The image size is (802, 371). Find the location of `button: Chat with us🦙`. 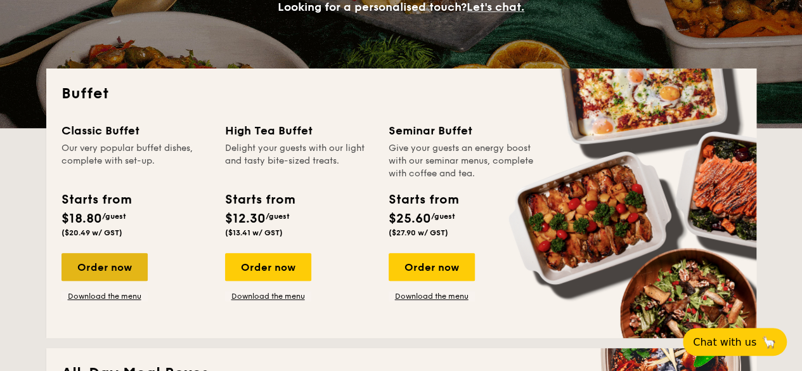

button: Chat with us🦙 is located at coordinates (735, 342).